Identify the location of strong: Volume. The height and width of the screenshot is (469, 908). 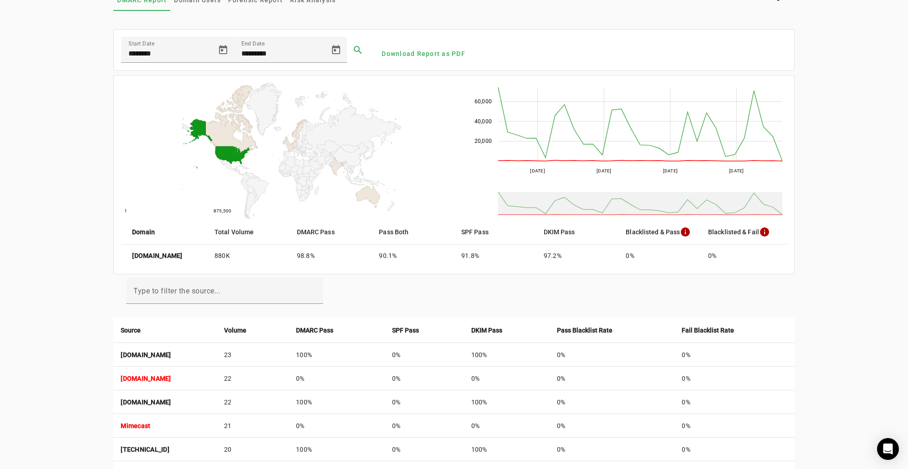
(235, 331).